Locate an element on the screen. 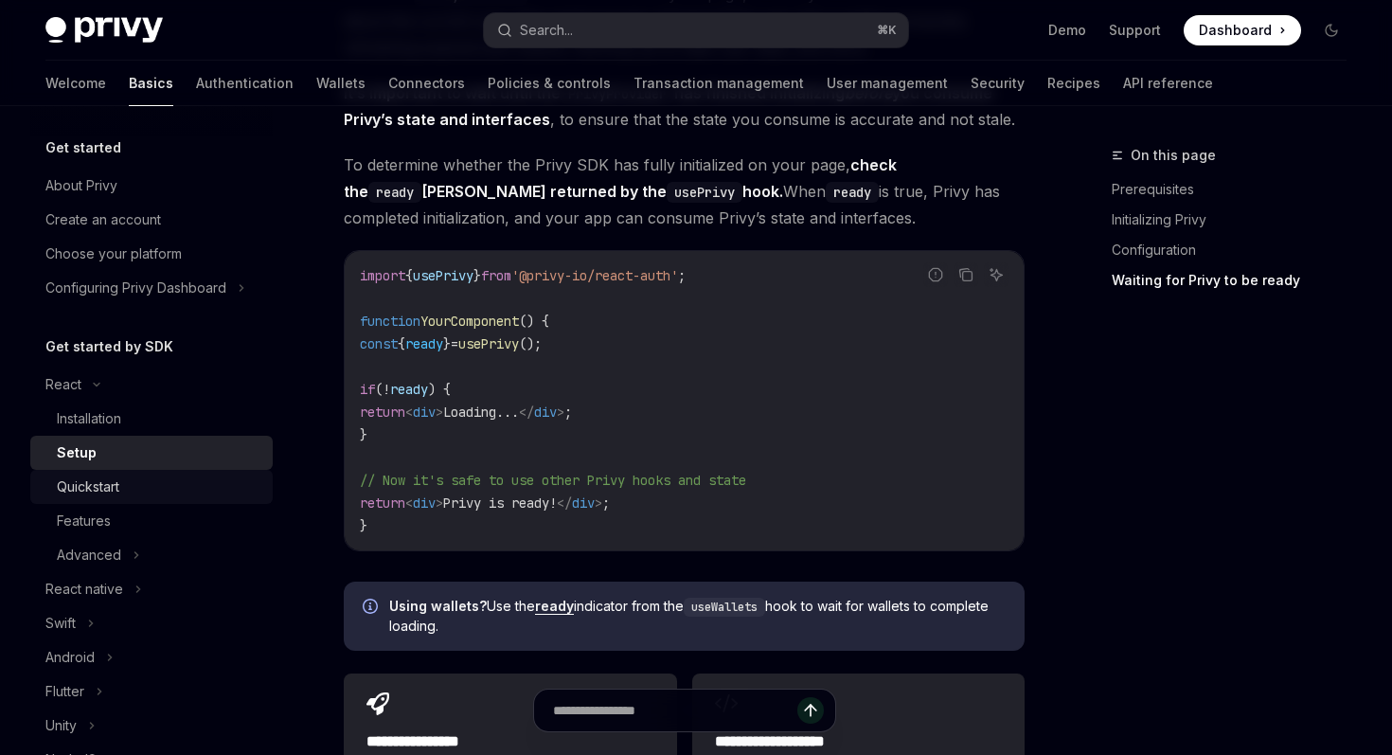  div: Create an account is located at coordinates (103, 220).